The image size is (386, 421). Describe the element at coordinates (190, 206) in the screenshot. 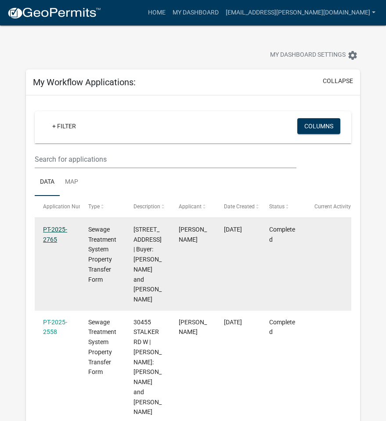

I see `span: Applicant` at that location.